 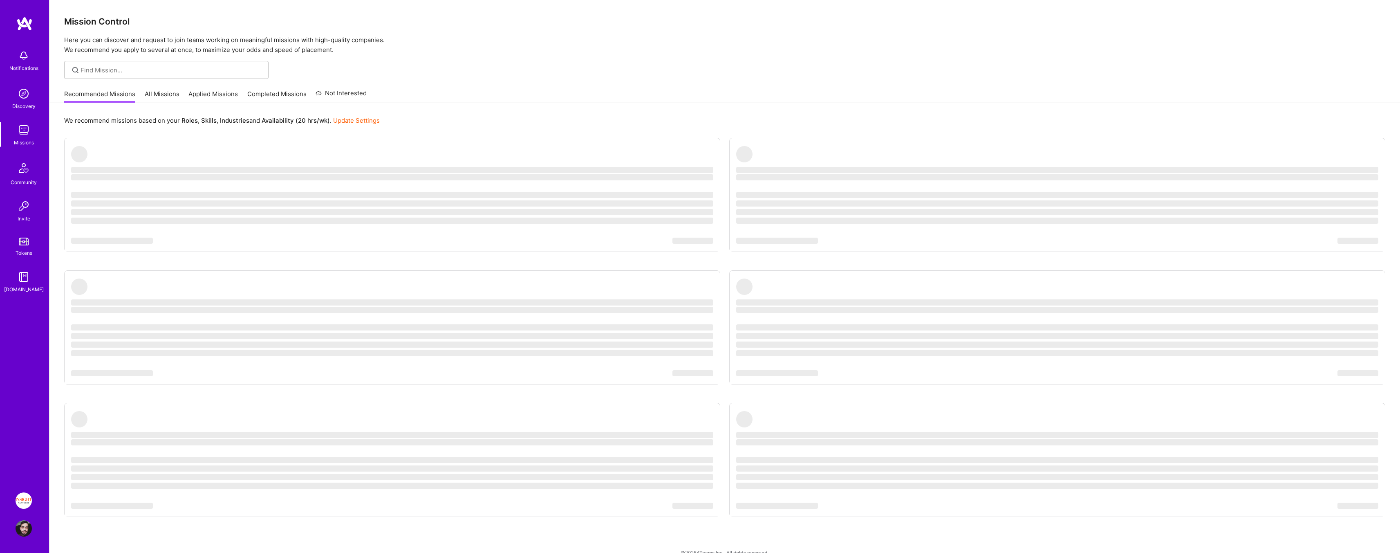 I want to click on a: Recommended Missions, so click(x=100, y=96).